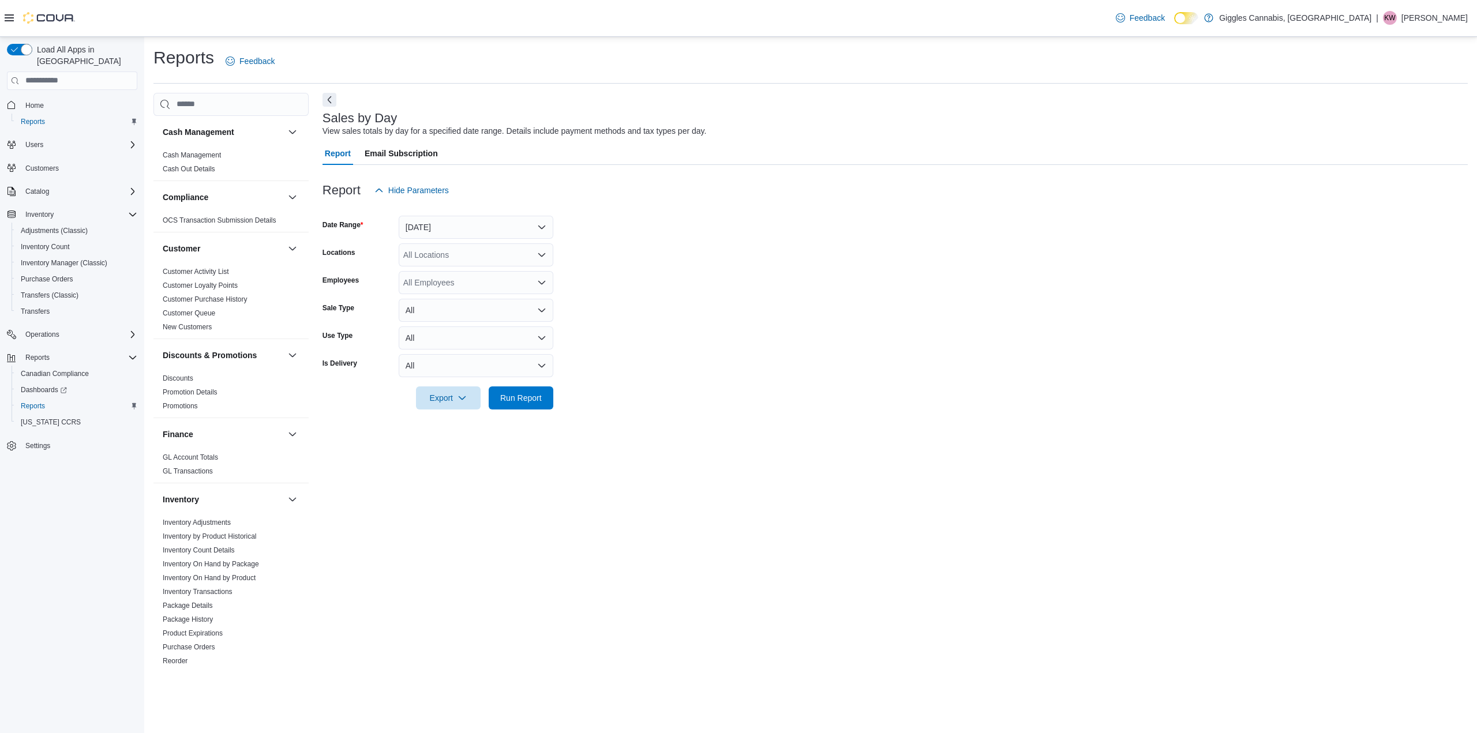 Image resolution: width=1477 pixels, height=733 pixels. Describe the element at coordinates (45, 247) in the screenshot. I see `span: Inventory Count` at that location.